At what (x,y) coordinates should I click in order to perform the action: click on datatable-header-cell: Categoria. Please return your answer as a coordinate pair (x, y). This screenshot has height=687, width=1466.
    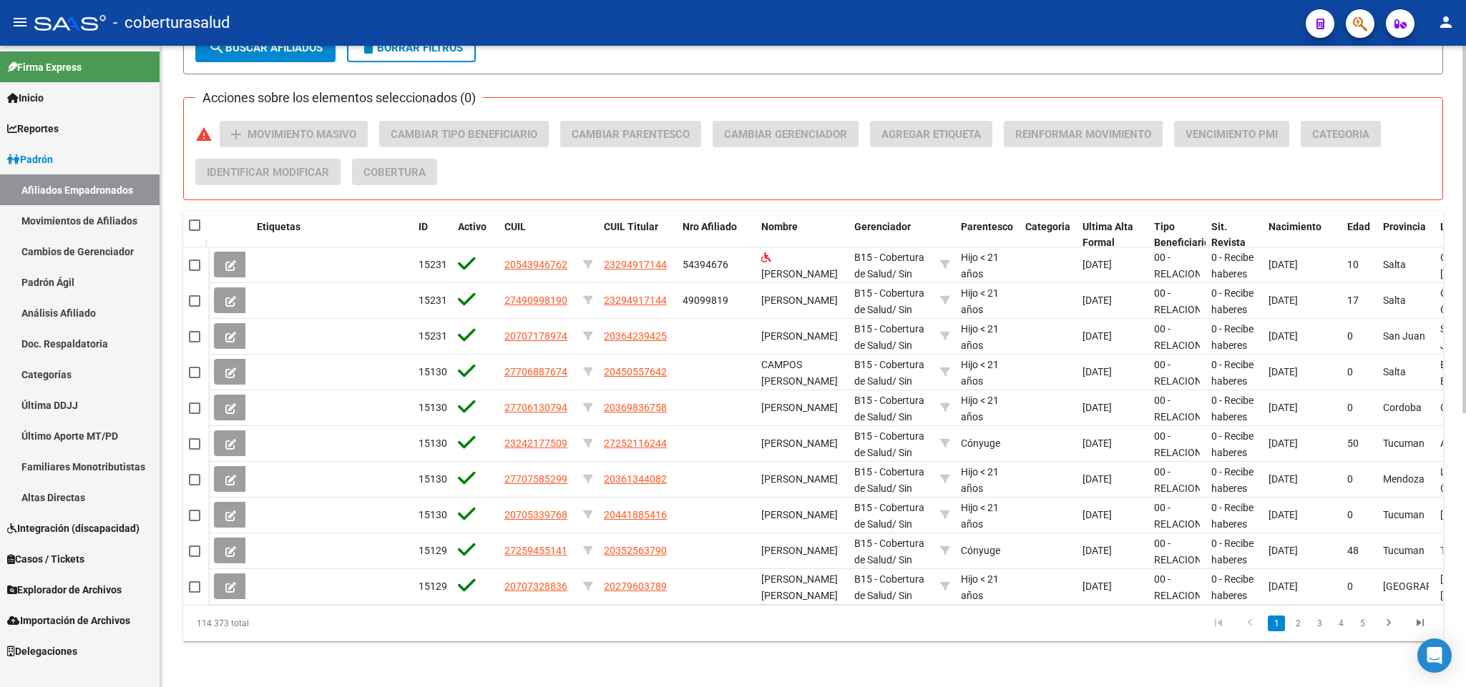
    Looking at the image, I should click on (1048, 235).